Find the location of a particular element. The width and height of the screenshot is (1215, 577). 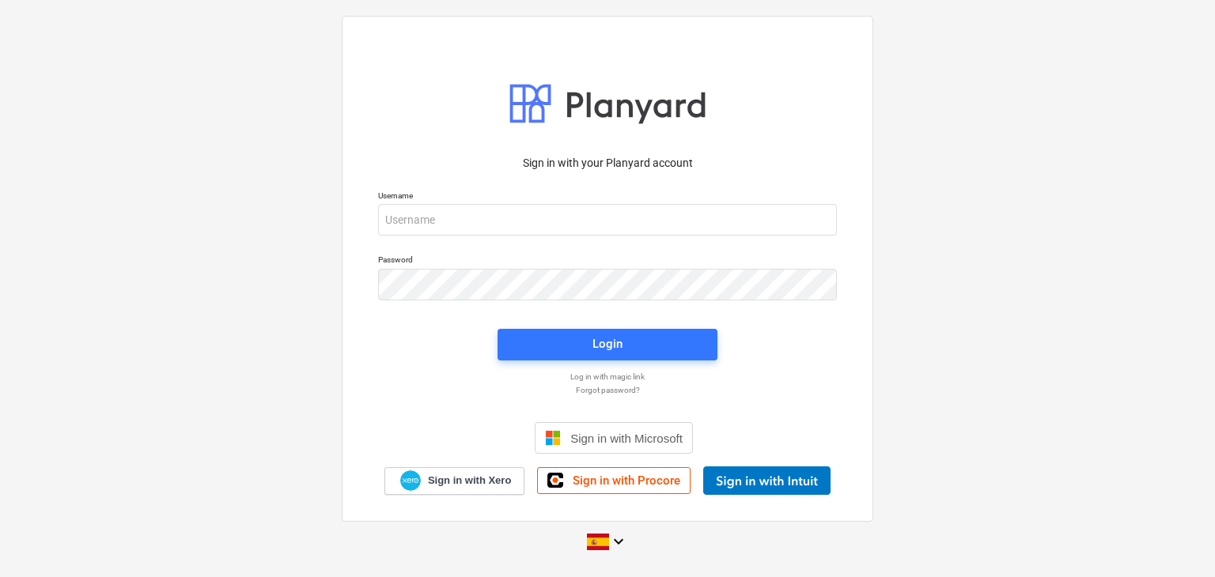

span: Sign in with Xero is located at coordinates (469, 481).